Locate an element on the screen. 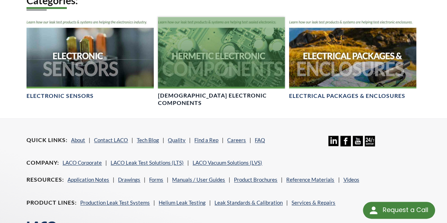 This screenshot has height=223, width=447. a: LACO Vacuum Solutions (LVS) is located at coordinates (227, 163).